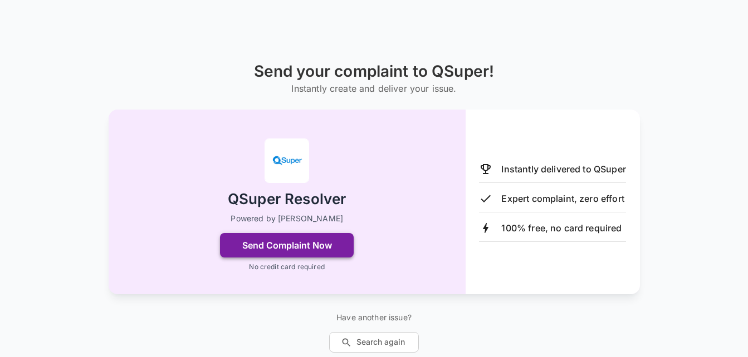 This screenshot has height=357, width=748. I want to click on p: Expert complaint, zero effort, so click(562, 199).